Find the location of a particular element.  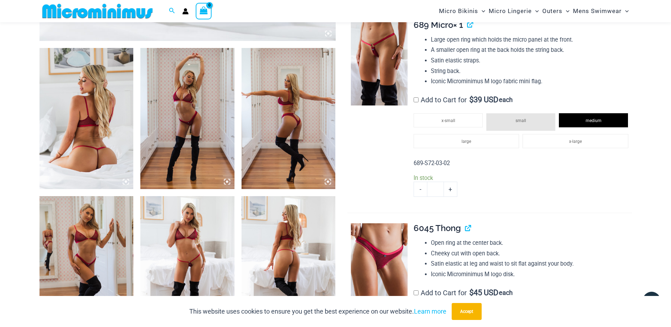

input: Add to Cart for$45 USD each is located at coordinates (416, 293).